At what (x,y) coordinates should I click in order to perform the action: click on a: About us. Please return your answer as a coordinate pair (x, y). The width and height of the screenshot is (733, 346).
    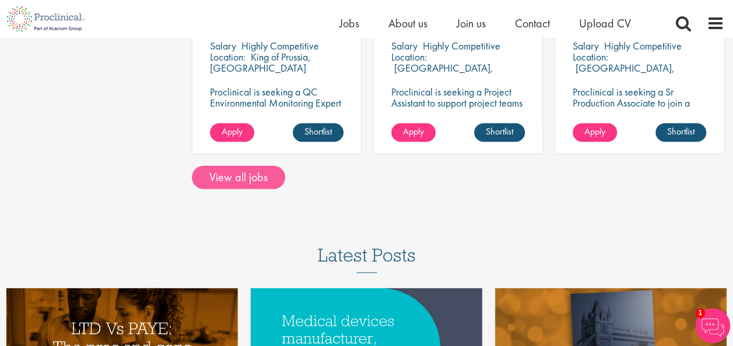
    Looking at the image, I should click on (408, 23).